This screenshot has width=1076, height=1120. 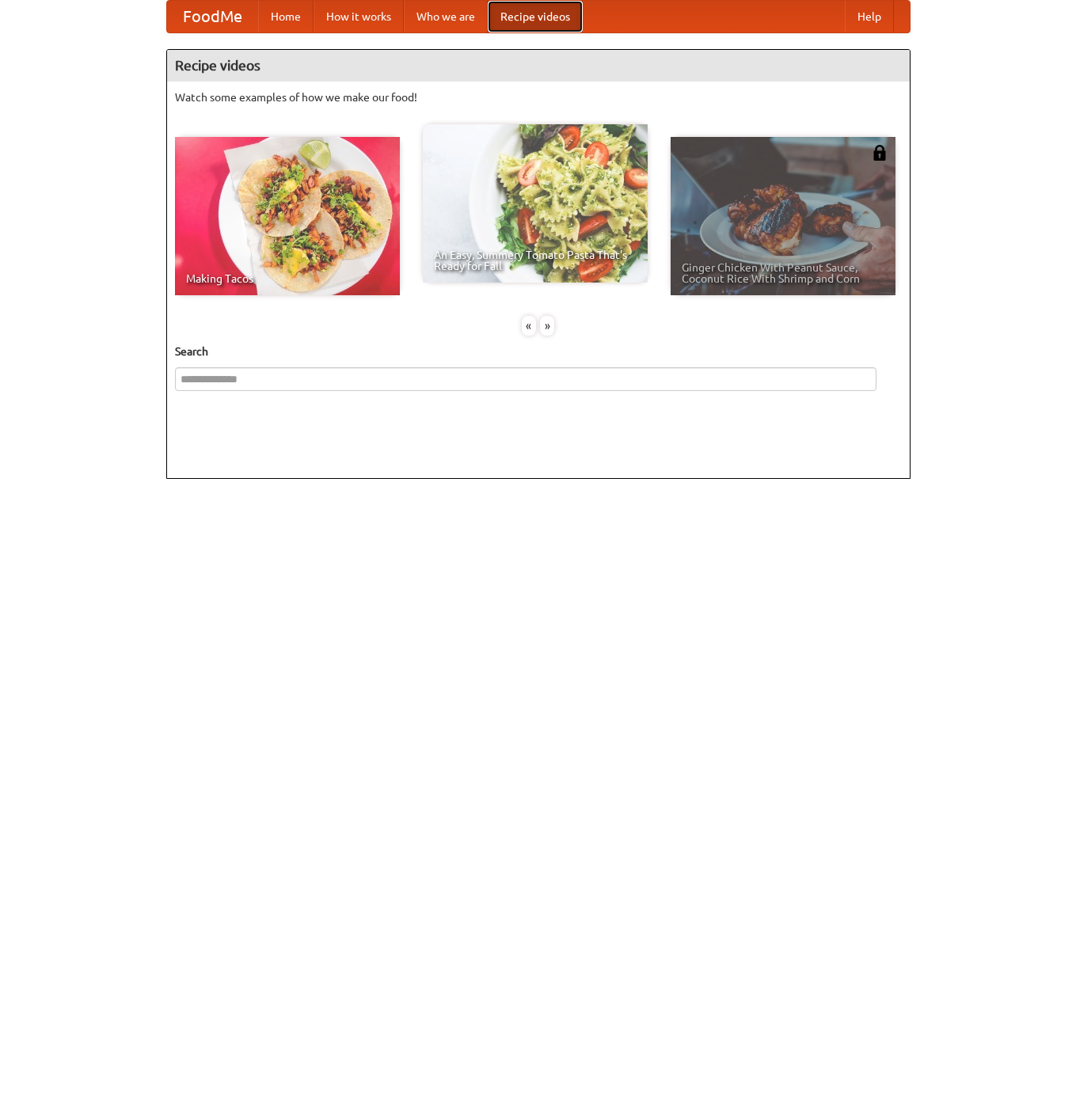 What do you see at coordinates (535, 261) in the screenshot?
I see `span: An Easy, Summery Tomato Pasta That's Ready for Fall` at bounding box center [535, 261].